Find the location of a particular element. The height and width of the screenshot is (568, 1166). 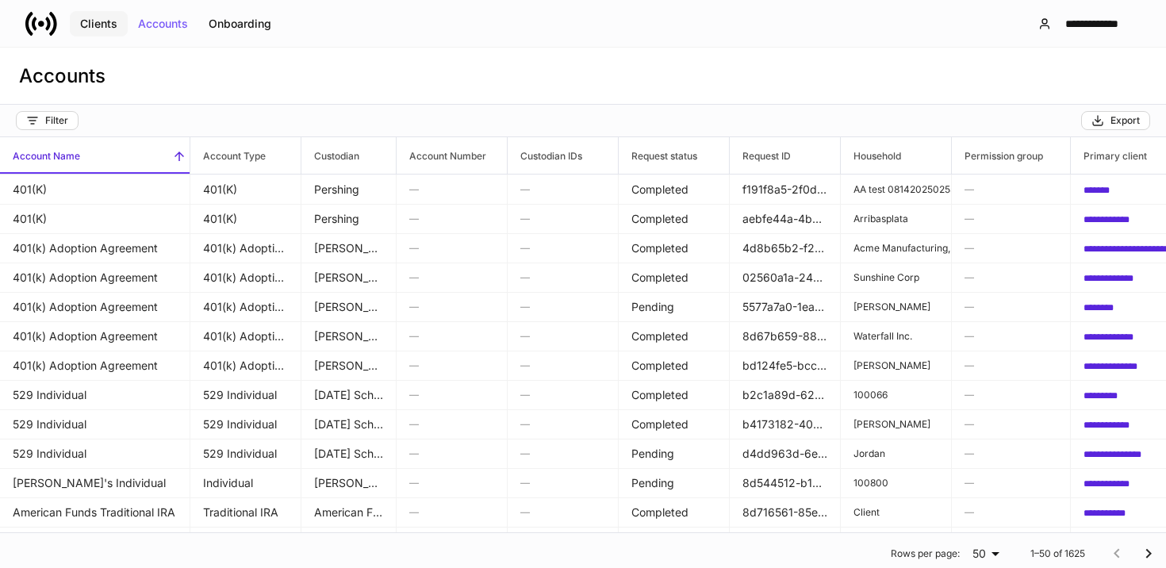

button: Clients is located at coordinates (98, 24).